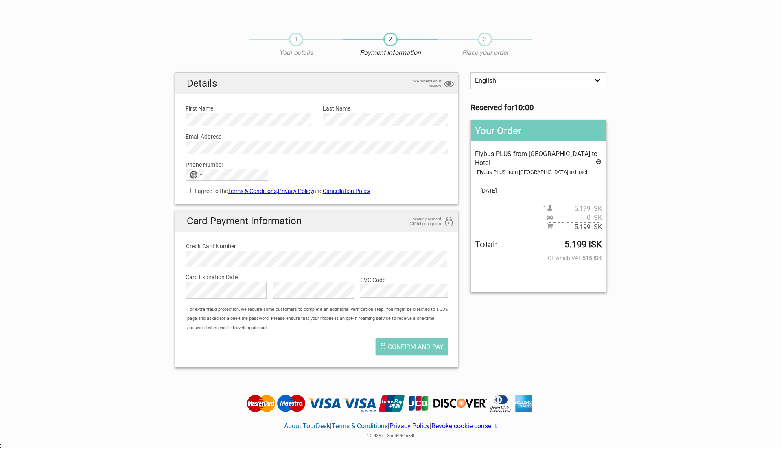  What do you see at coordinates (390, 436) in the screenshot?
I see `span: 1.2.4357 - 3cdf5951c54f` at bounding box center [390, 436].